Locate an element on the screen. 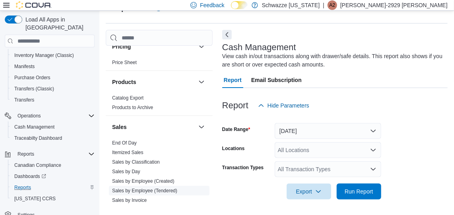 The image size is (454, 215). a: Itemized Sales is located at coordinates (128, 152).